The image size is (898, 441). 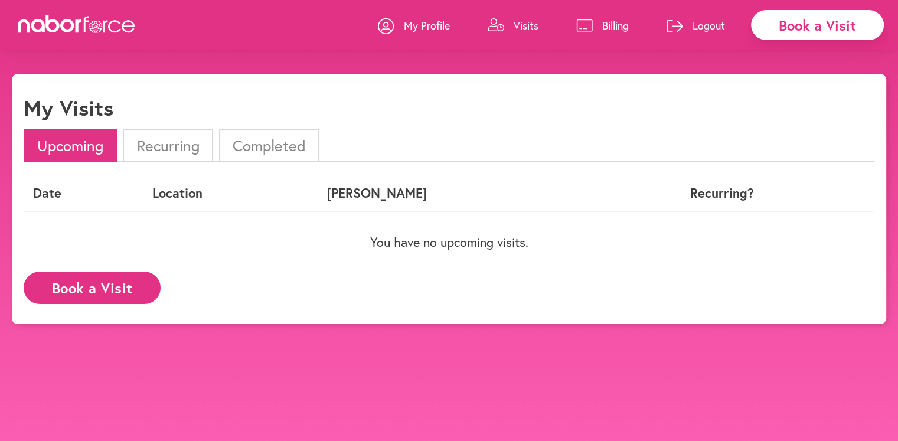 I want to click on p: My Profile, so click(x=427, y=25).